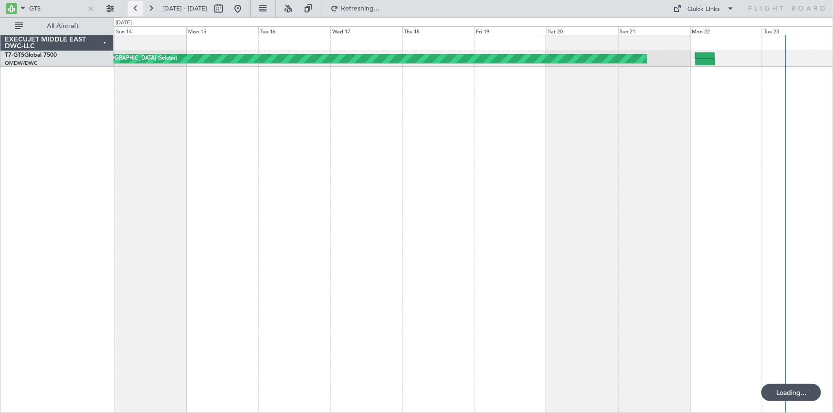 The width and height of the screenshot is (833, 413). What do you see at coordinates (791, 393) in the screenshot?
I see `div: Loading...` at bounding box center [791, 393].